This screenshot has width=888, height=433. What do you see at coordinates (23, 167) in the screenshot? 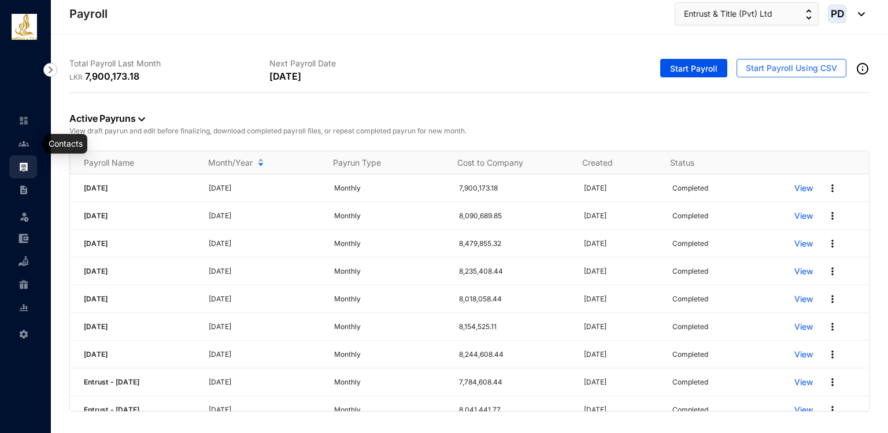
I see `li: Payroll` at bounding box center [23, 167].